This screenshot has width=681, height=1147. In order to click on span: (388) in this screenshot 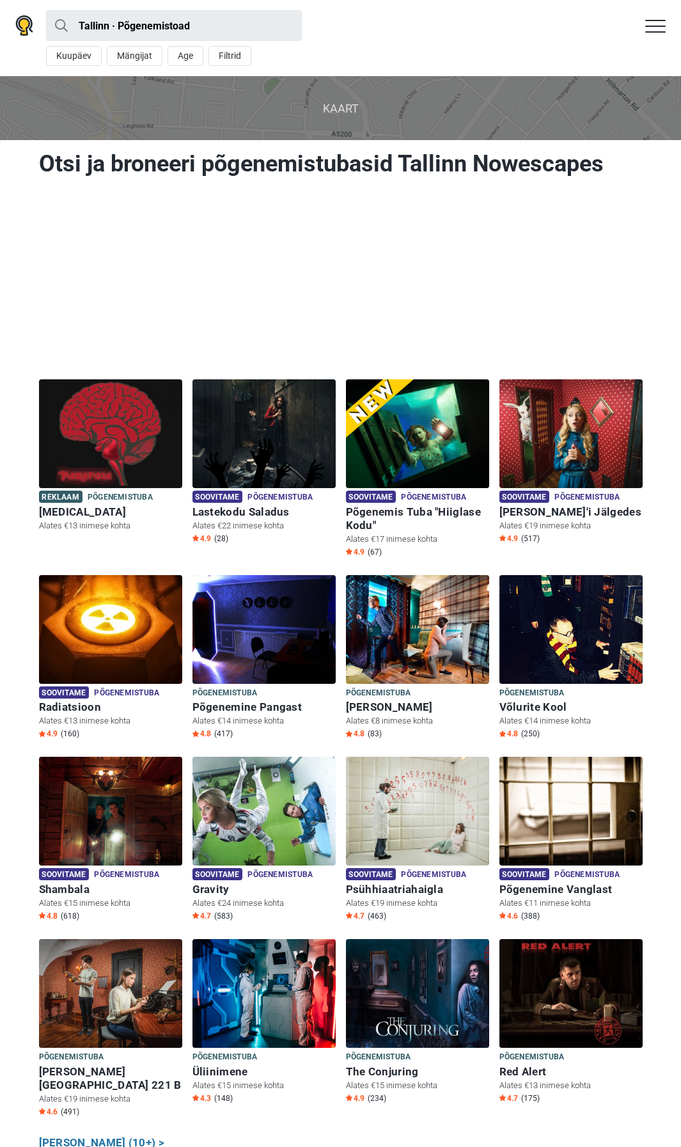, I will do `click(530, 916)`.